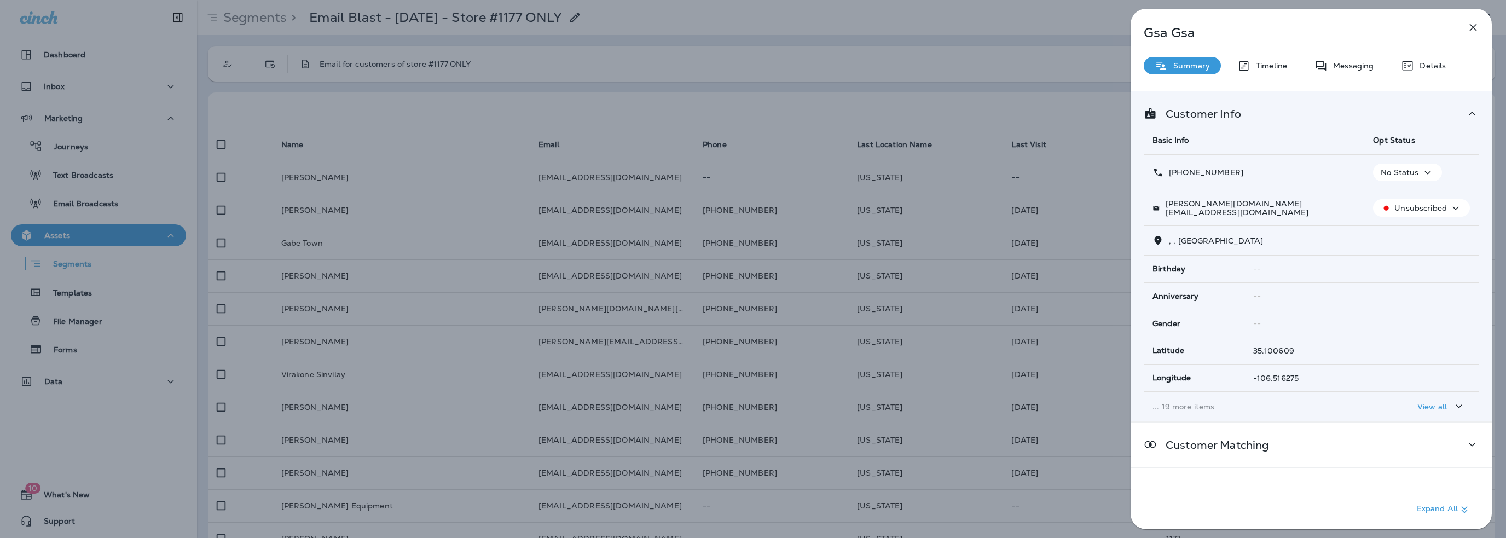 The width and height of the screenshot is (1506, 538). What do you see at coordinates (1276, 378) in the screenshot?
I see `span: -106.516275` at bounding box center [1276, 378].